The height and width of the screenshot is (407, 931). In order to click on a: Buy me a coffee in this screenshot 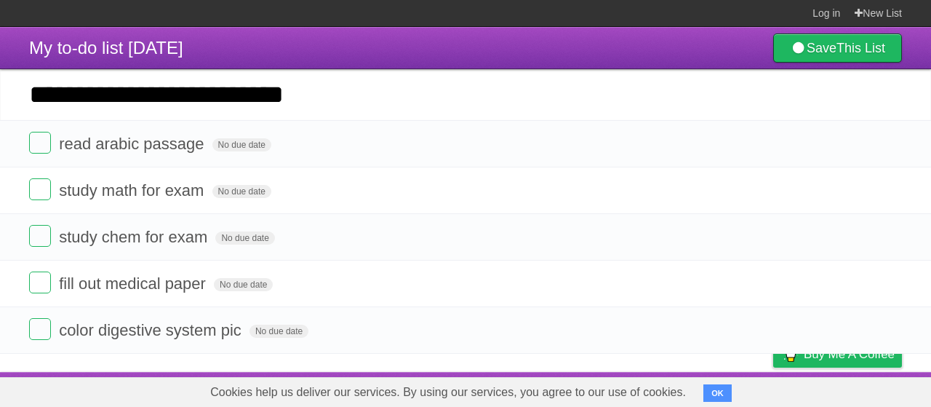, I will do `click(837, 353)`.